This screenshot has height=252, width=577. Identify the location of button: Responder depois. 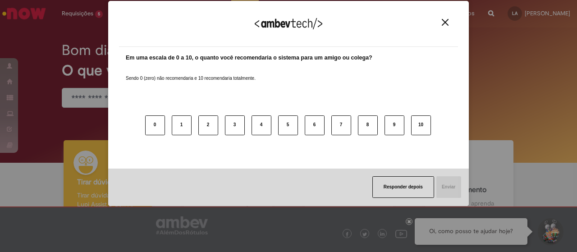
(403, 187).